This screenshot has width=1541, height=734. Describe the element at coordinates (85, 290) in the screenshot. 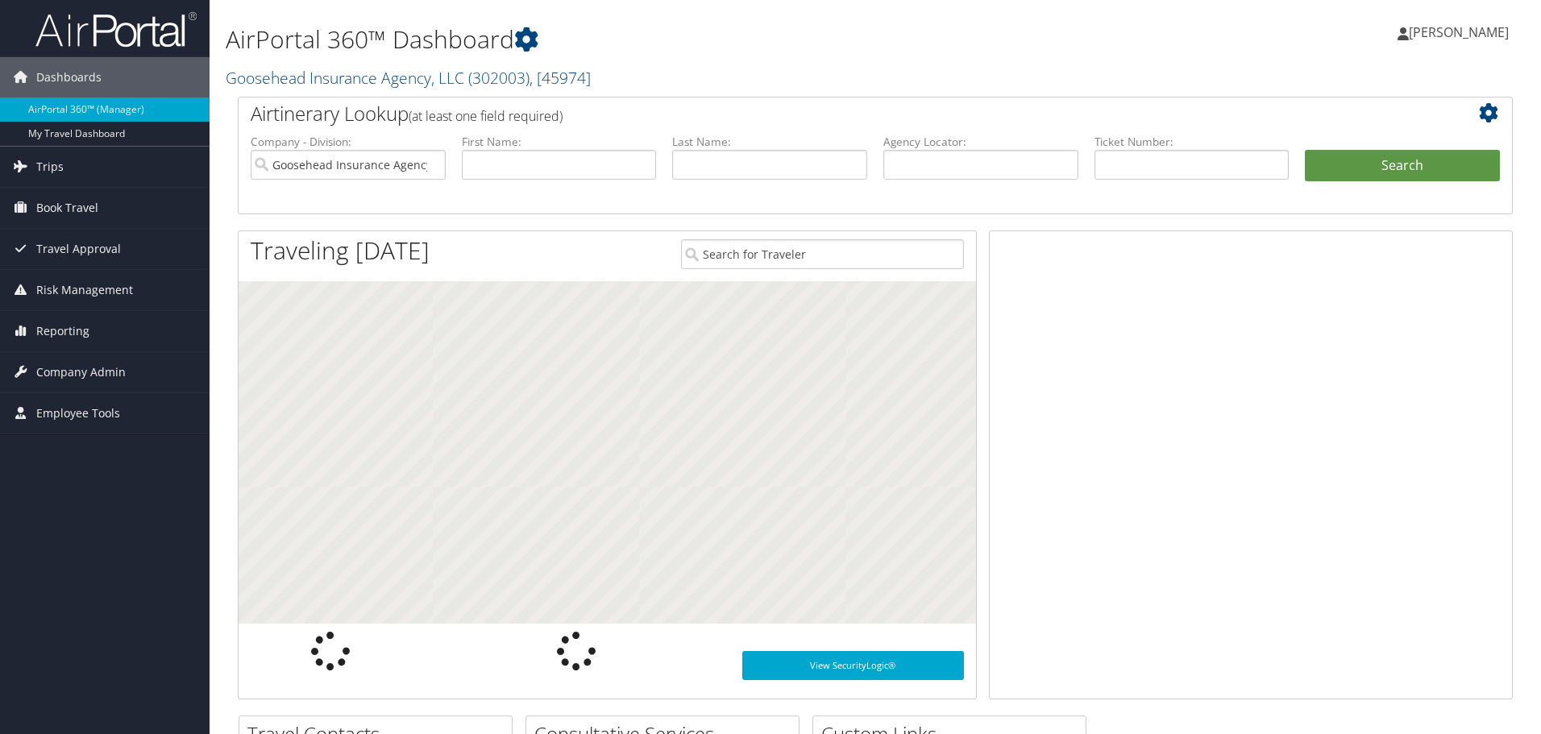

I see `span: Risk Management` at that location.